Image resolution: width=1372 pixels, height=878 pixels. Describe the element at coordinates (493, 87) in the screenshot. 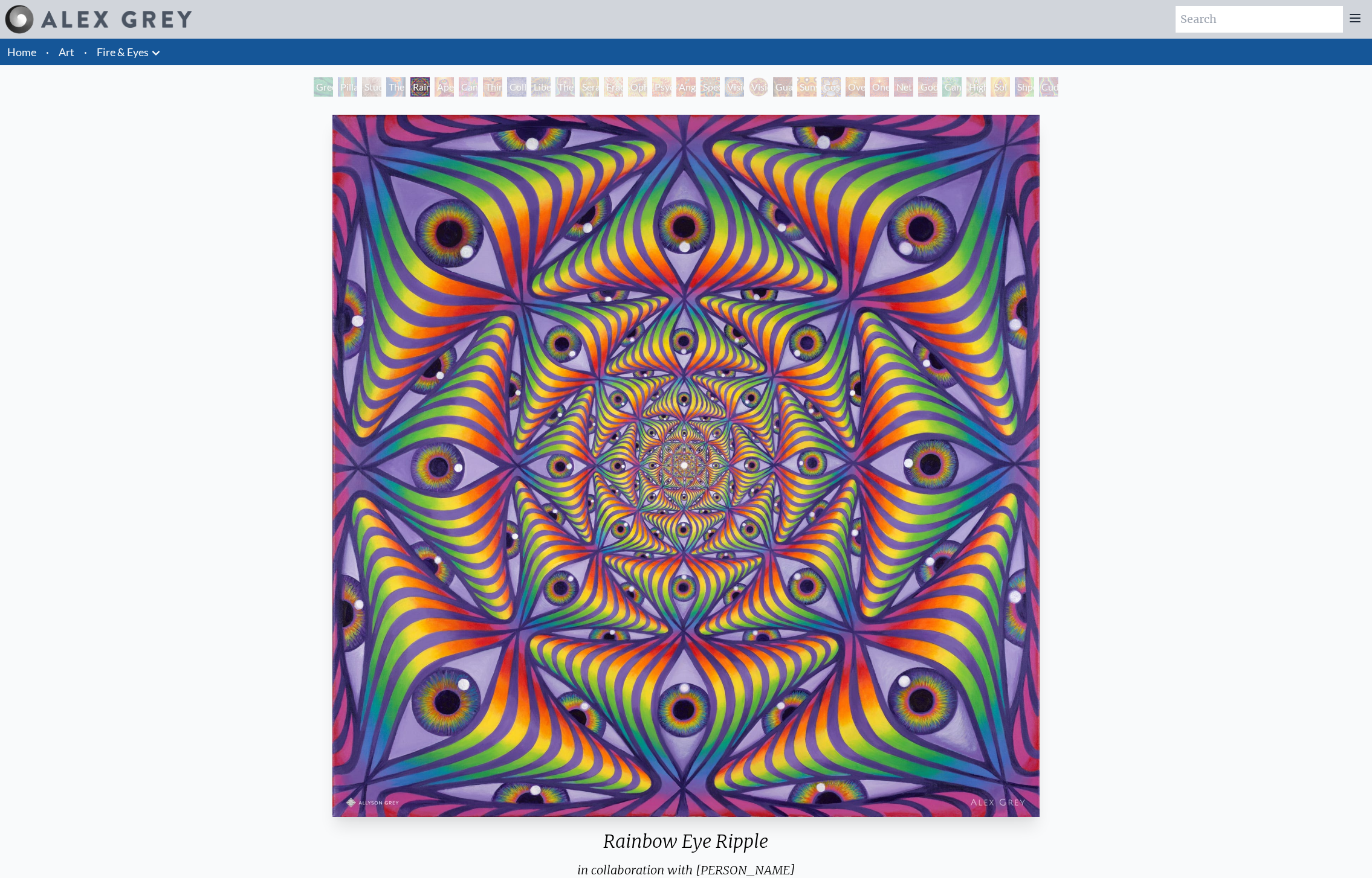

I see `div: Third Eye Tears of Joy` at that location.